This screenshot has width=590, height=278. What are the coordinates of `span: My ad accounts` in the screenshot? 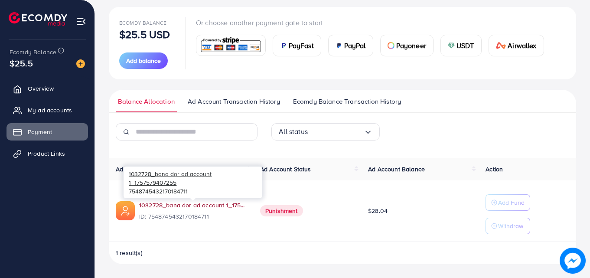 It's located at (50, 110).